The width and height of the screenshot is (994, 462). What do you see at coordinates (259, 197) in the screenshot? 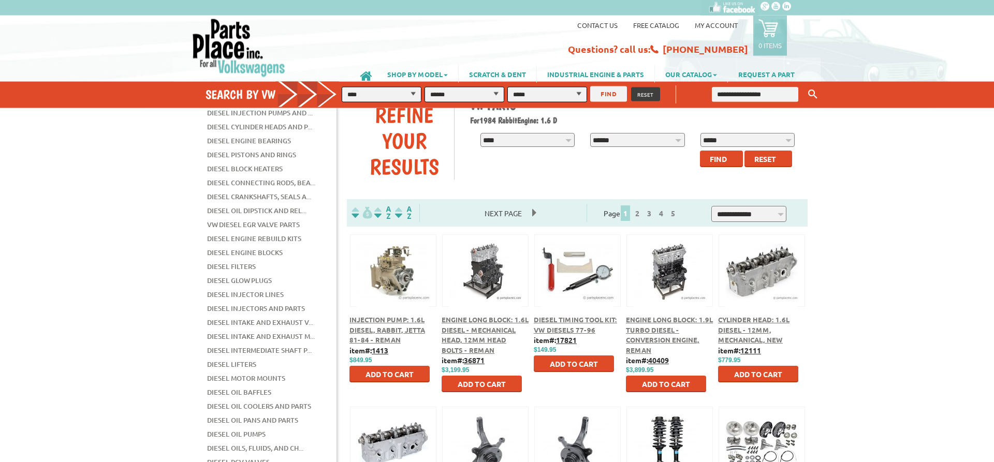
I see `a: Diesel Crankshafts, Seals a...` at bounding box center [259, 197].